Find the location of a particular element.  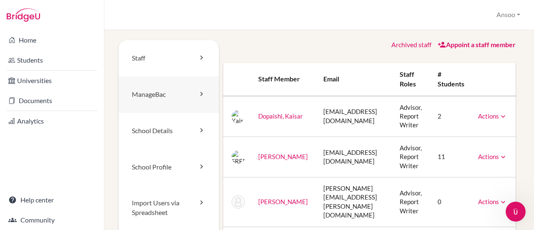

a: Students is located at coordinates (52, 60).